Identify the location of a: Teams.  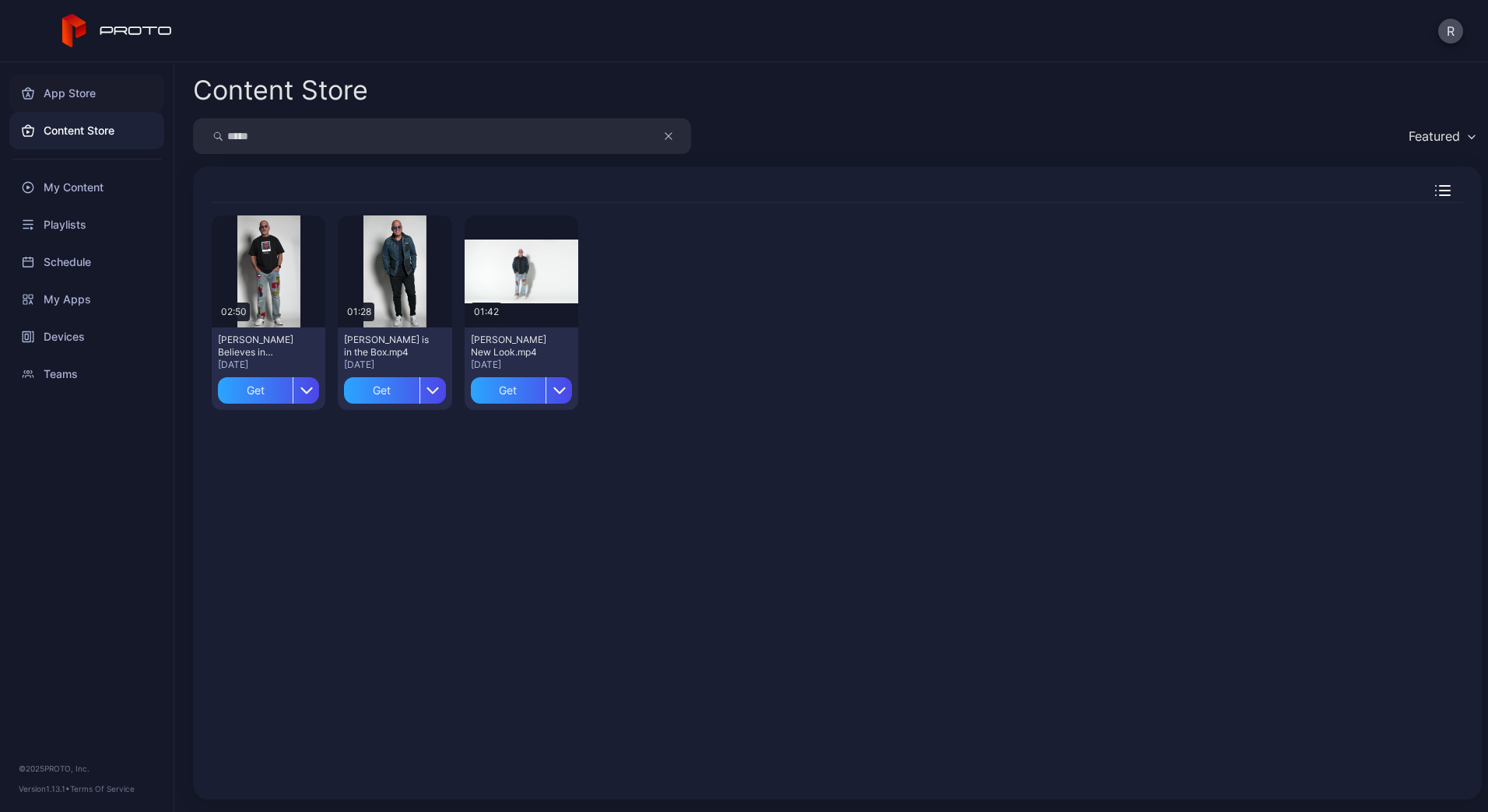
(86, 374).